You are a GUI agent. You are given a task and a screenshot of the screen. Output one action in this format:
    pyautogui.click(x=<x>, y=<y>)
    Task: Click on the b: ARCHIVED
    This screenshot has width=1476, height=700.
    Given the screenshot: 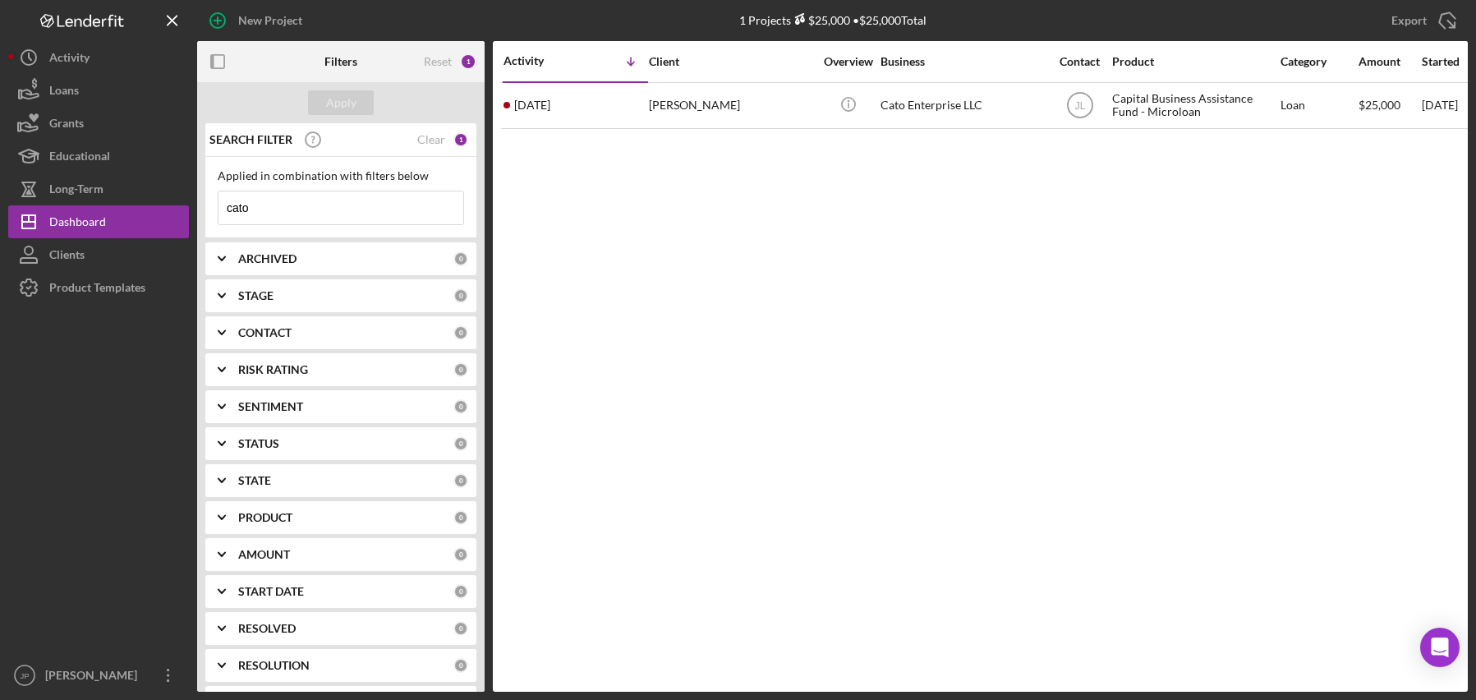 What is the action you would take?
    pyautogui.click(x=267, y=259)
    